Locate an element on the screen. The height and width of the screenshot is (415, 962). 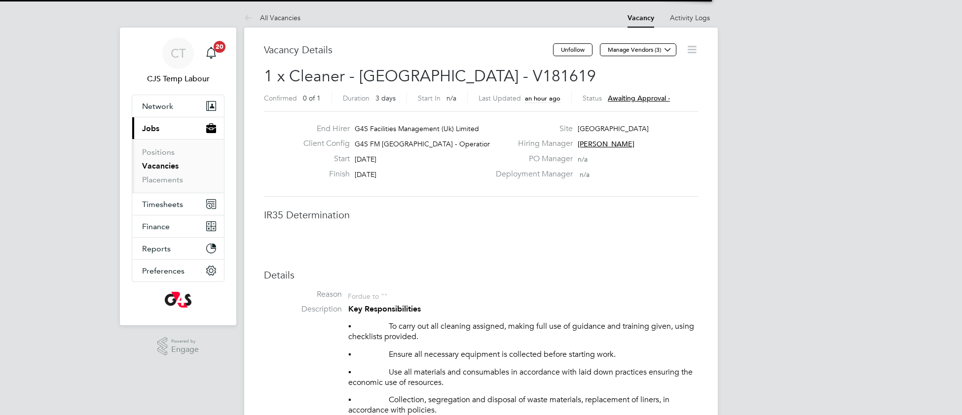
label: Confirmed is located at coordinates (280, 98).